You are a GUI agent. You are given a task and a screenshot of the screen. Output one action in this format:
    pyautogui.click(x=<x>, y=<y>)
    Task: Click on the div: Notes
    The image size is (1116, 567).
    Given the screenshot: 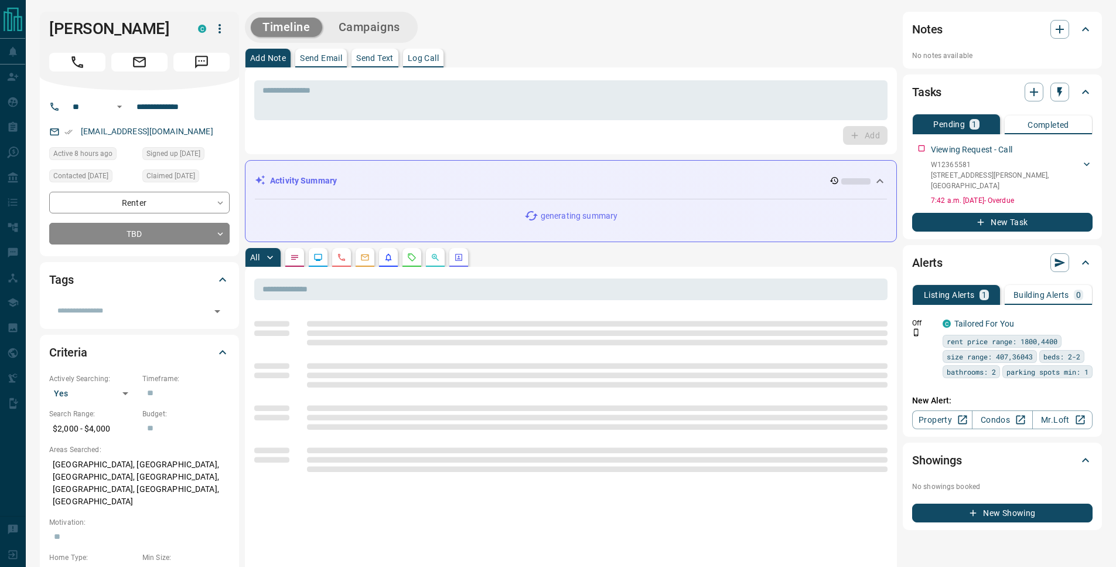 What is the action you would take?
    pyautogui.click(x=1003, y=29)
    